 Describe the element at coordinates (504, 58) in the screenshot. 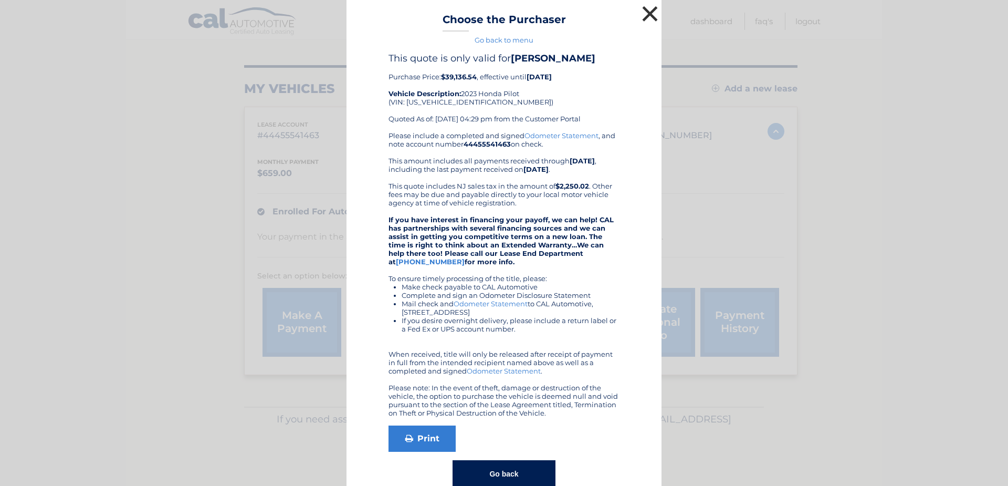

I see `h4: This quote is only valid for` at that location.